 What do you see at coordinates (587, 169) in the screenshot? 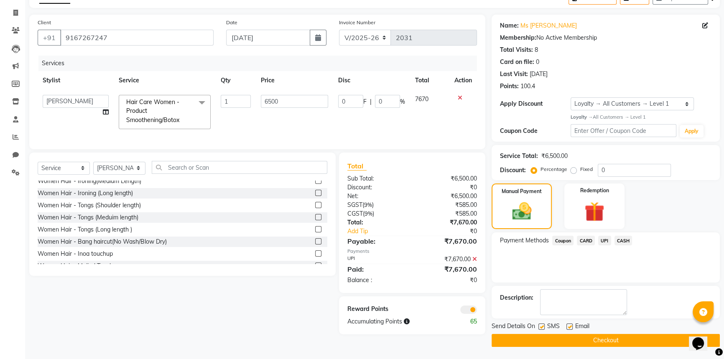
I see `label: Fixed` at bounding box center [587, 169].